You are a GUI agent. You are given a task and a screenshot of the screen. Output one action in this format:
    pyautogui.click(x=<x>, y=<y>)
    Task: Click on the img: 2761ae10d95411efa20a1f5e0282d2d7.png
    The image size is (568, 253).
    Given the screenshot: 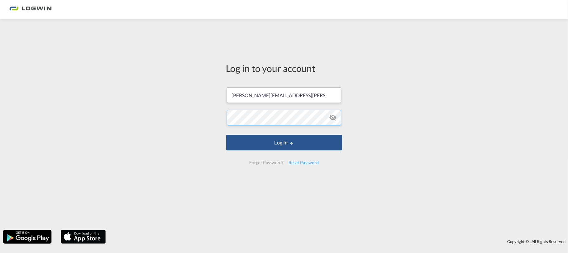 What is the action you would take?
    pyautogui.click(x=30, y=9)
    